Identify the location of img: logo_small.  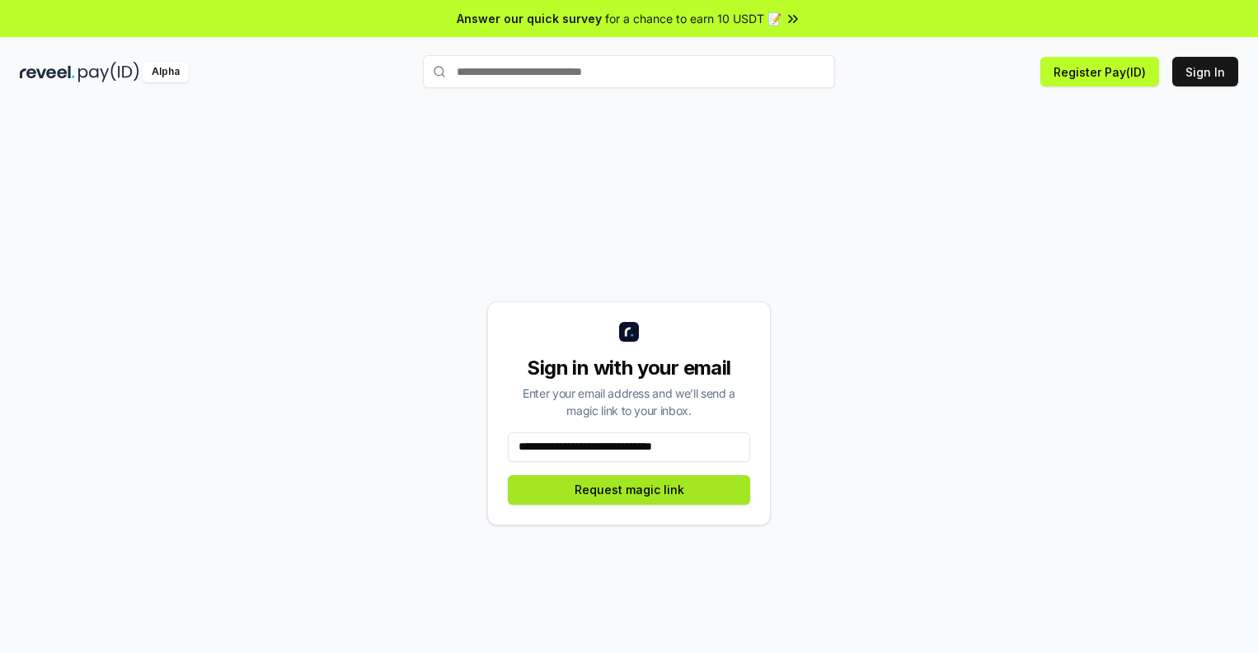
(629, 332).